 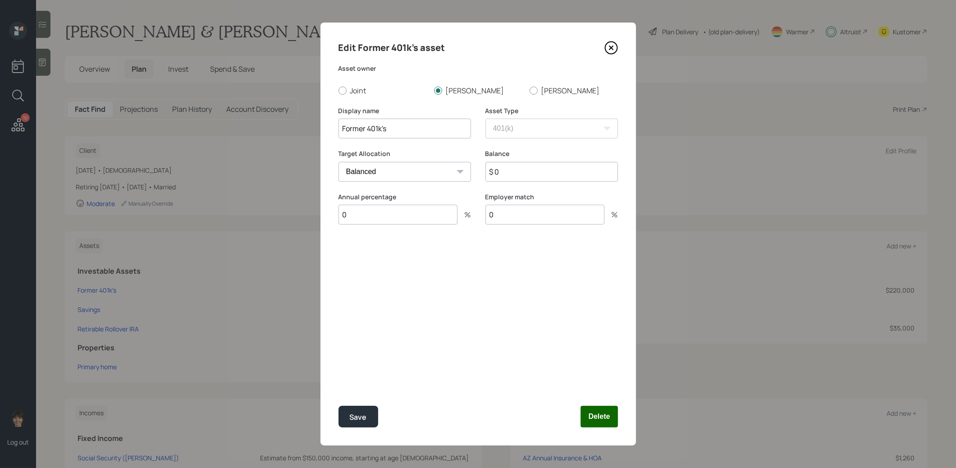 I want to click on label: Employer match, so click(x=552, y=197).